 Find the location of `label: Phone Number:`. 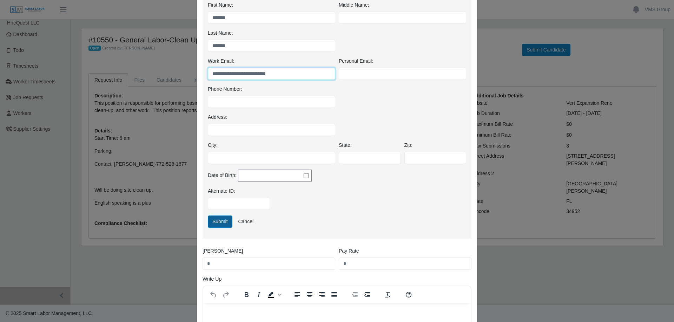

label: Phone Number: is located at coordinates (225, 89).